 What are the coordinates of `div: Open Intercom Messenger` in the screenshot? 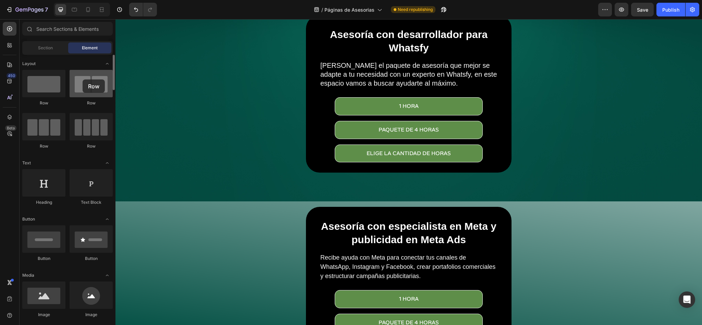 It's located at (687, 300).